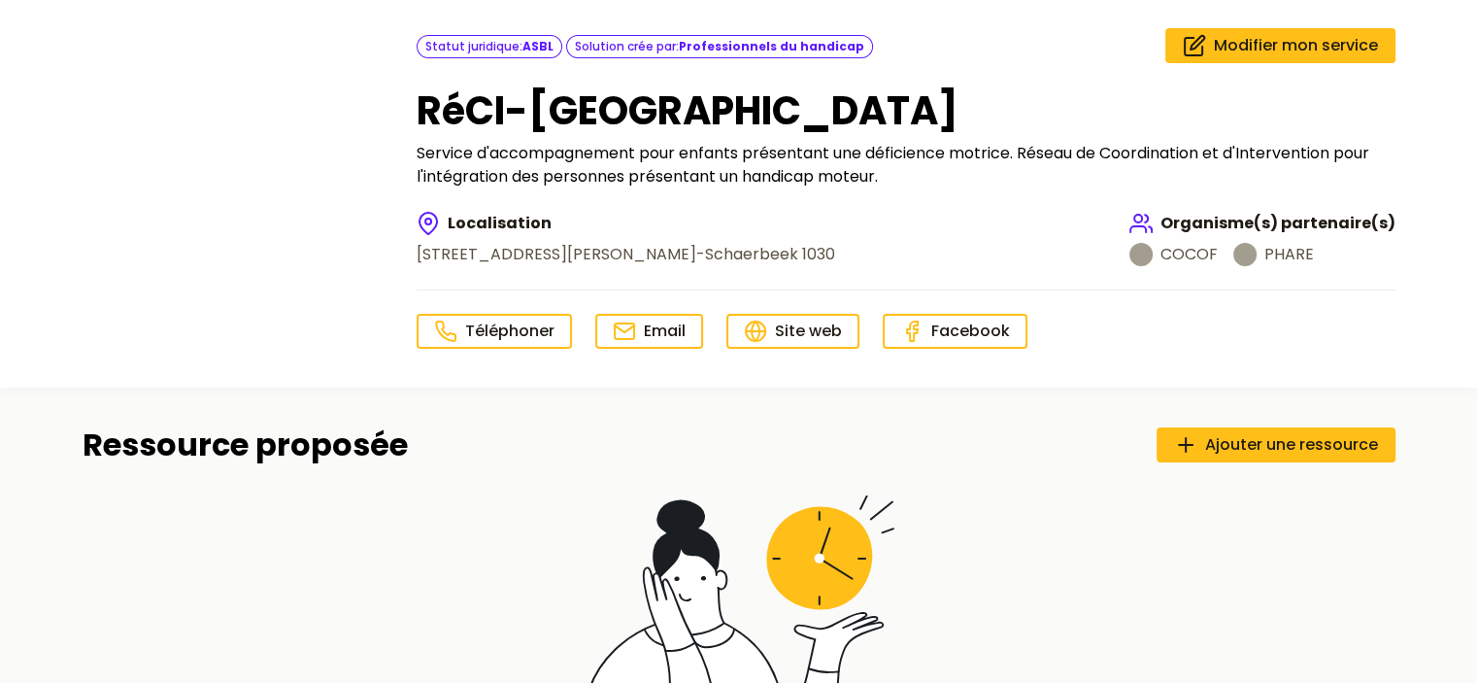 This screenshot has width=1477, height=683. Describe the element at coordinates (906, 165) in the screenshot. I see `p: Service d'accompagnement pour enfants présentant une déficience motrice. Réseau de Coordination e...` at that location.